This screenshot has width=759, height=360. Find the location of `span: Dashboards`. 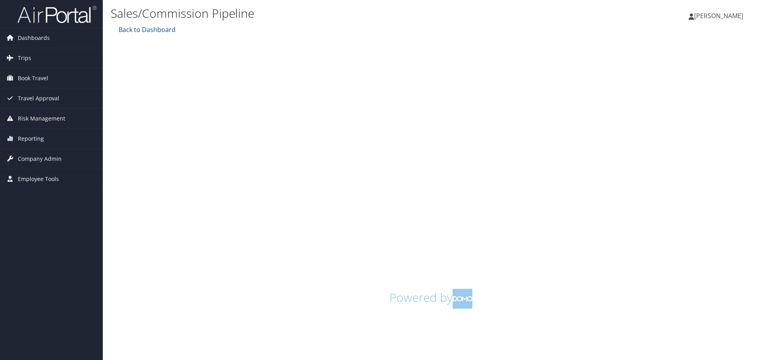

span: Dashboards is located at coordinates (34, 38).